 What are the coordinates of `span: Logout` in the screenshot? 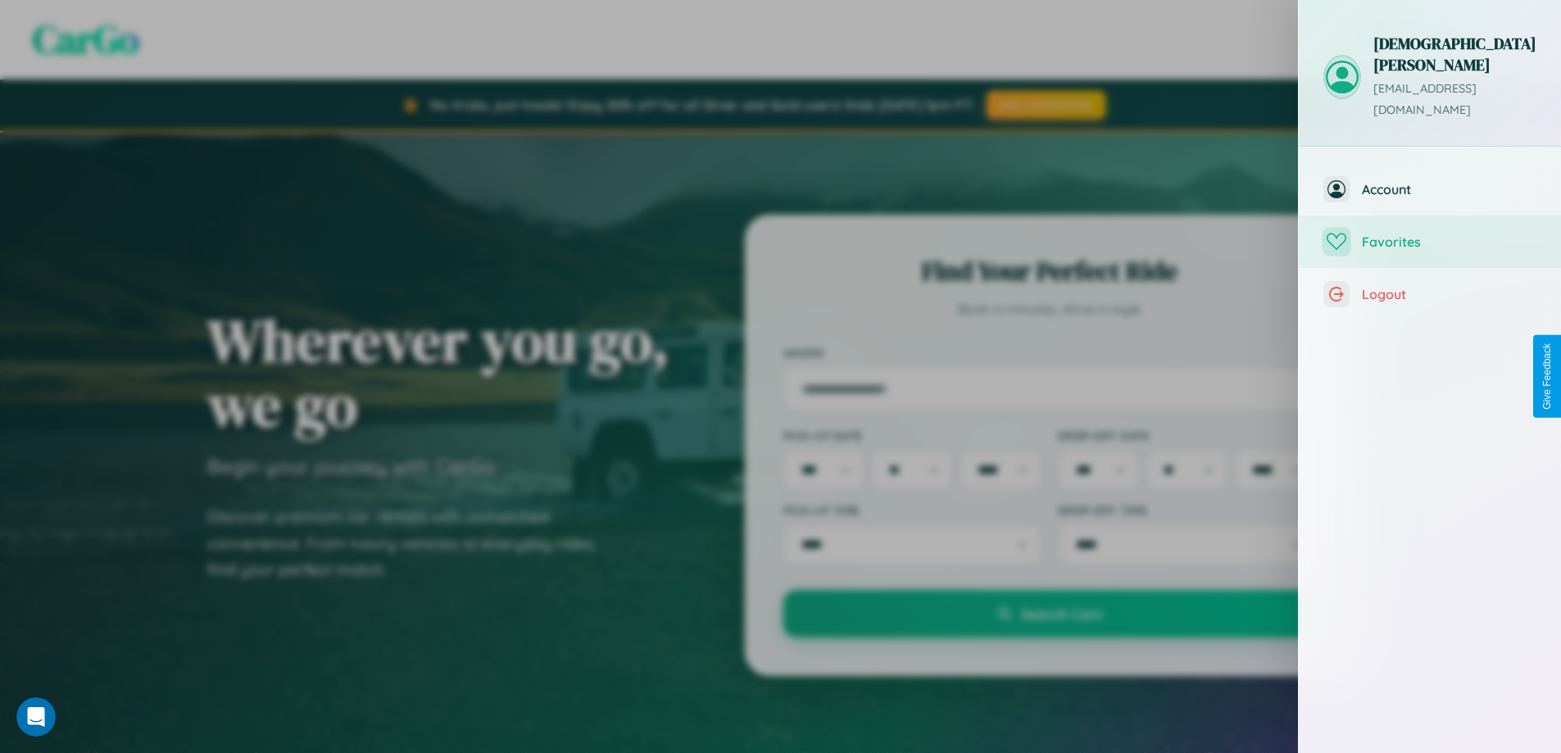 It's located at (1449, 294).